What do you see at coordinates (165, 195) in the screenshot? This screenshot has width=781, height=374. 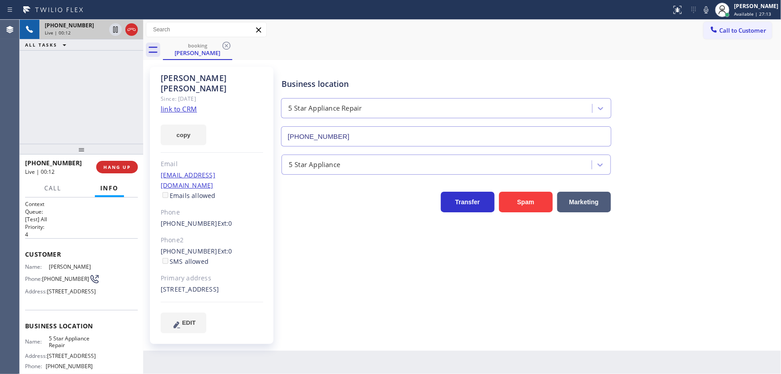 I see `input: Emails allowed` at bounding box center [165, 195].